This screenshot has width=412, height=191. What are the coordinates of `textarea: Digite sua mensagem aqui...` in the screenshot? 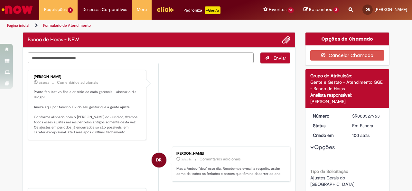 It's located at (141, 58).